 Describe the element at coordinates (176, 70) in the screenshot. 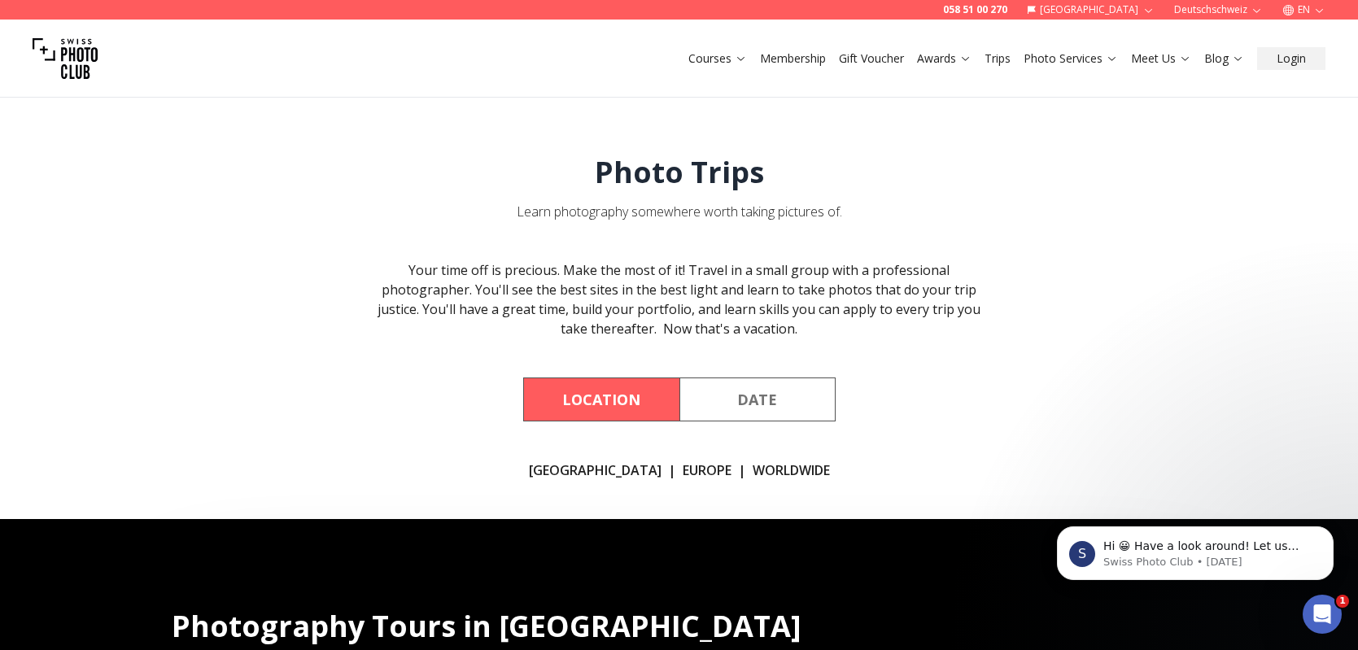

I see `p: Message from Swiss Photo Club, sent 15w ago` at that location.